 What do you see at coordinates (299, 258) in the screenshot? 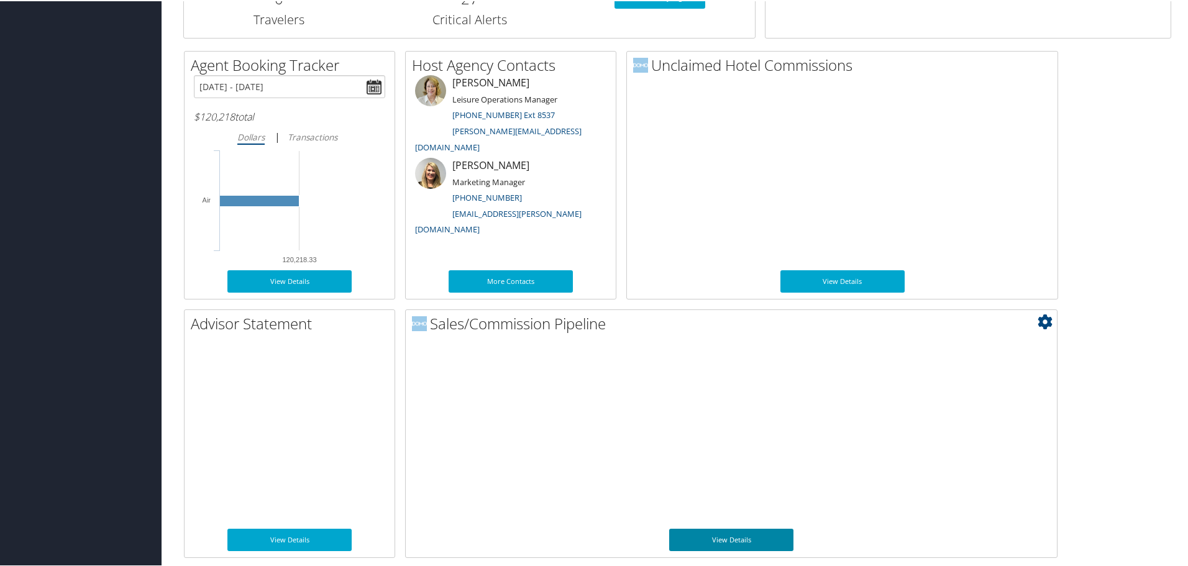
I see `tspan: 120,218.33` at bounding box center [299, 258].